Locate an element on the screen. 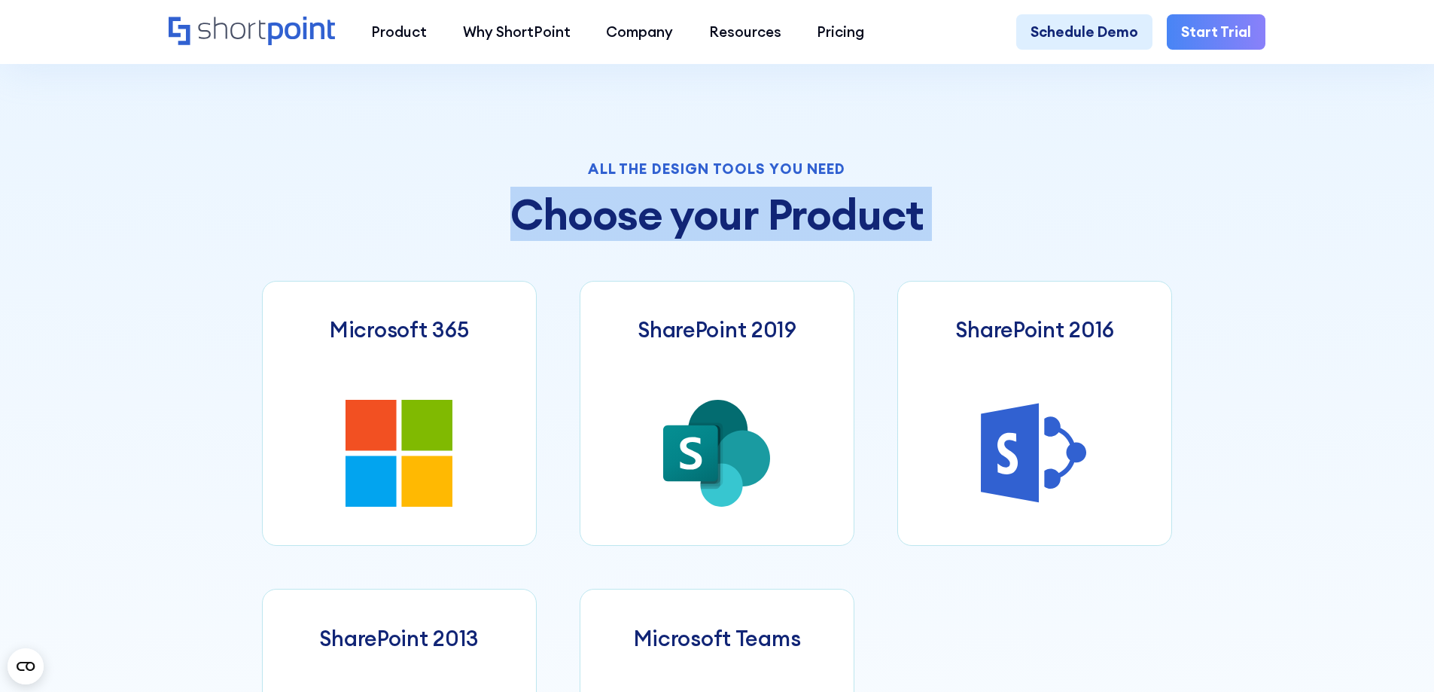  h3: Microsoft Teams is located at coordinates (717, 638).